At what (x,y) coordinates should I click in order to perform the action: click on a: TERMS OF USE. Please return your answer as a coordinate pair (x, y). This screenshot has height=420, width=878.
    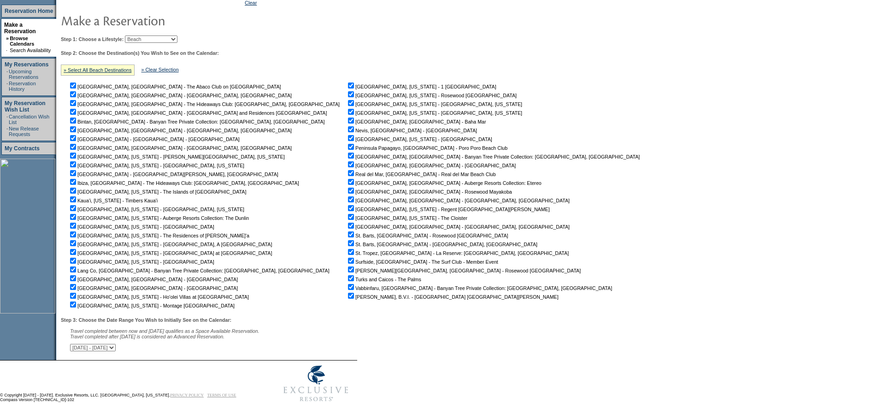
    Looking at the image, I should click on (222, 395).